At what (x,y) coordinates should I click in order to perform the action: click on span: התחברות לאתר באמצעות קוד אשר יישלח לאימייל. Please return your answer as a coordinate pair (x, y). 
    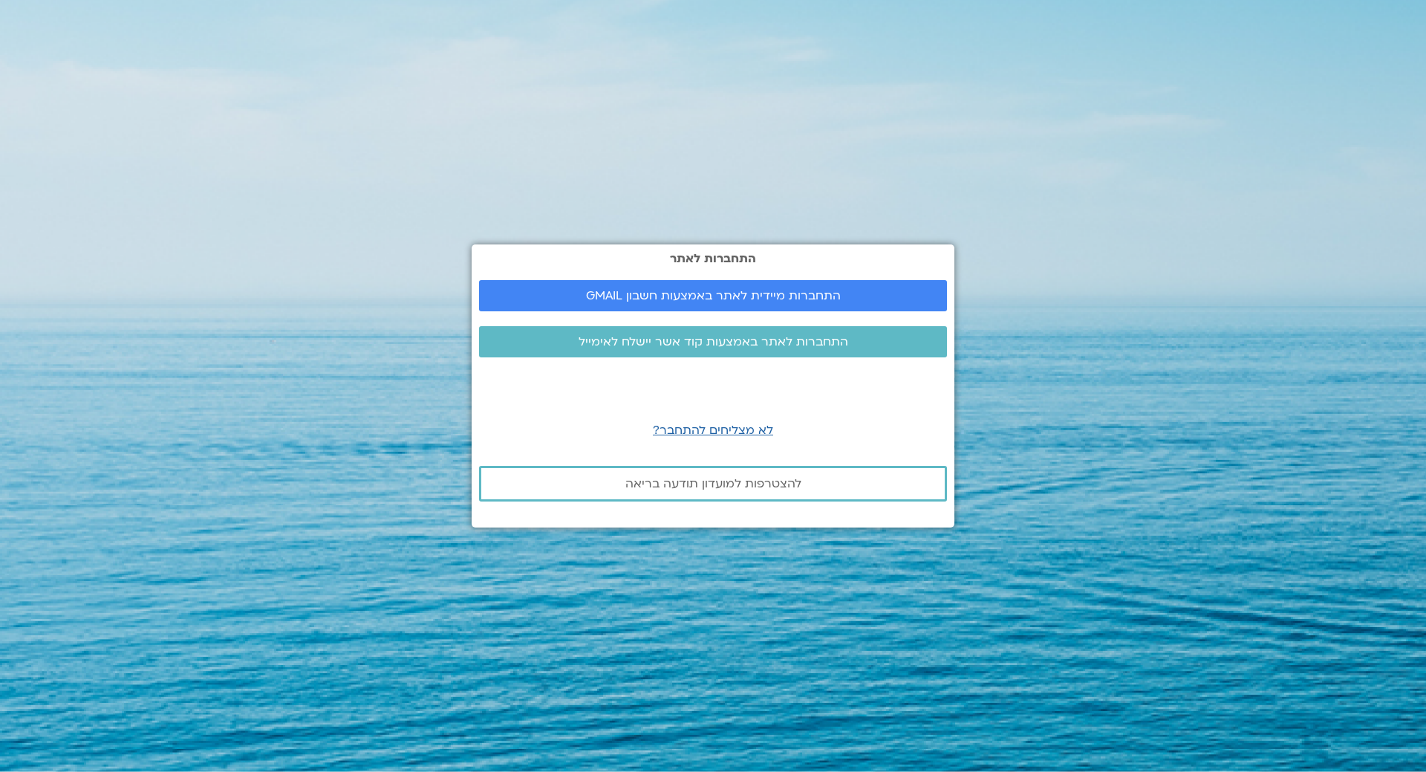
    Looking at the image, I should click on (713, 342).